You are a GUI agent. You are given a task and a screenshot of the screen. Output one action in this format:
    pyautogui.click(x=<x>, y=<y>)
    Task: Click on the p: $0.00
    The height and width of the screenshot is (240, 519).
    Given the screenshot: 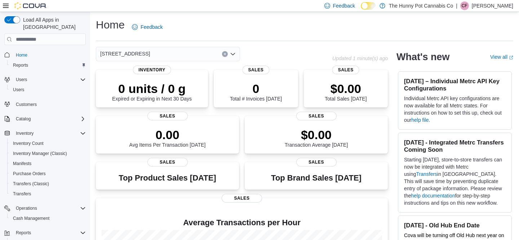 What is the action you would take?
    pyautogui.click(x=316, y=135)
    